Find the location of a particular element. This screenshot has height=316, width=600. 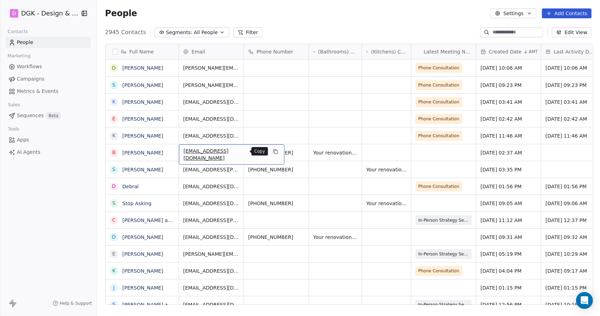

span: AMT is located at coordinates (533, 52).